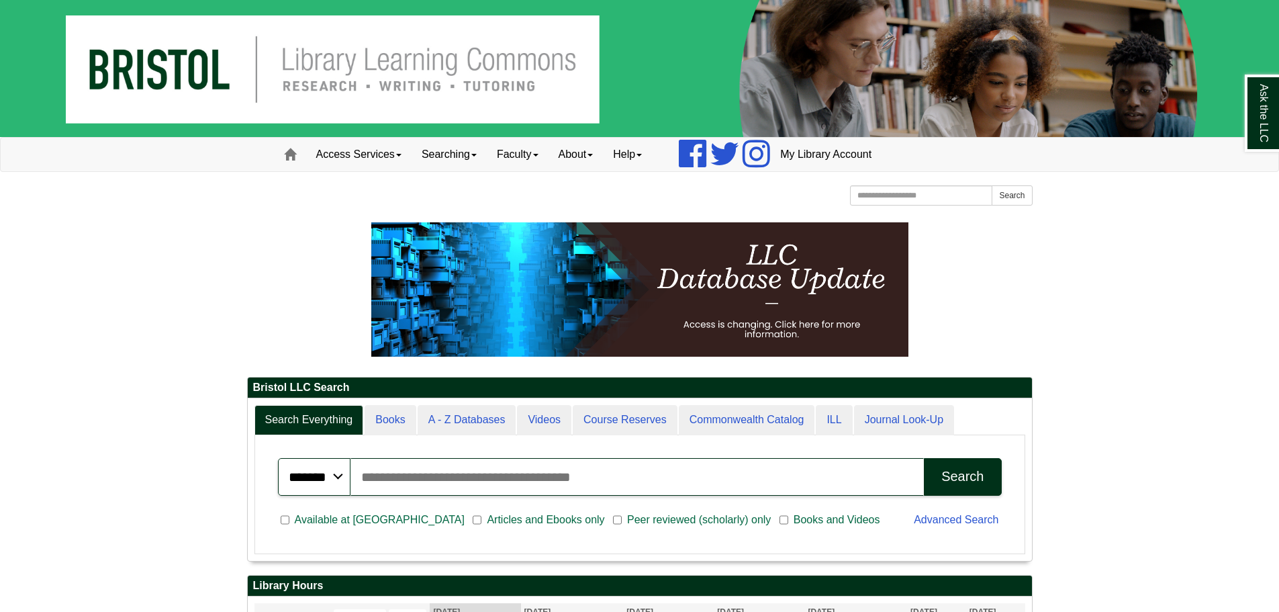 This screenshot has width=1279, height=612. What do you see at coordinates (449, 154) in the screenshot?
I see `a: Searching` at bounding box center [449, 154].